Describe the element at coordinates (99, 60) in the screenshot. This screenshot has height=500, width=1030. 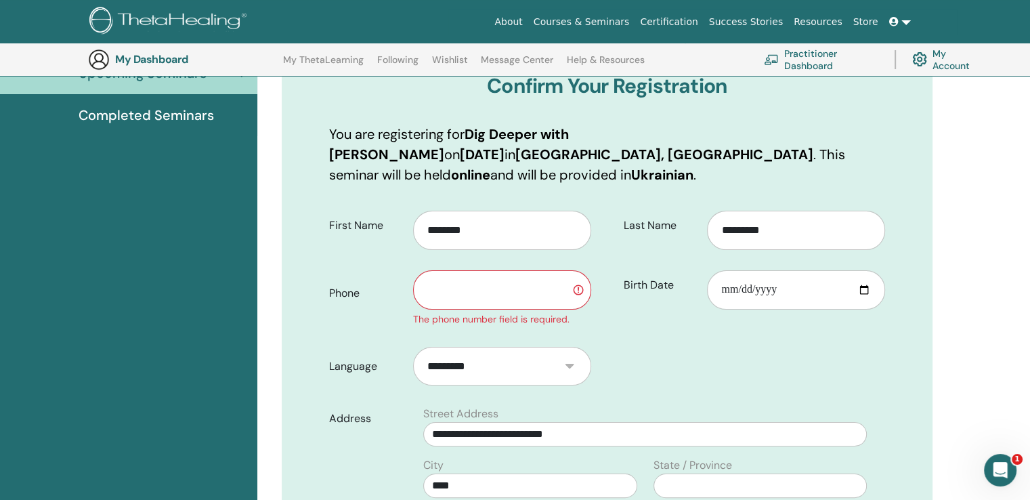
I see `img: generic-user-icon.jpg` at that location.